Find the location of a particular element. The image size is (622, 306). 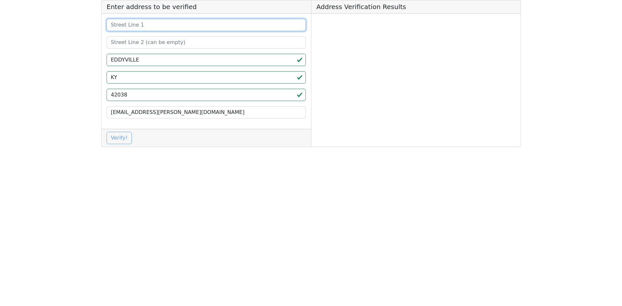

input: 2-Letter State is located at coordinates (206, 77).